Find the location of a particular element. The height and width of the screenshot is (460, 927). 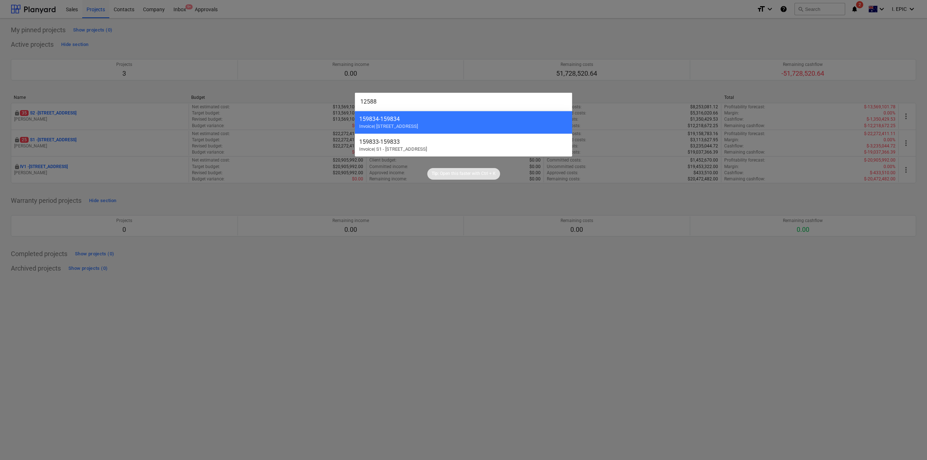

input: Search for projects, articles, contracts, Claims, subcontractors... is located at coordinates (464, 102).